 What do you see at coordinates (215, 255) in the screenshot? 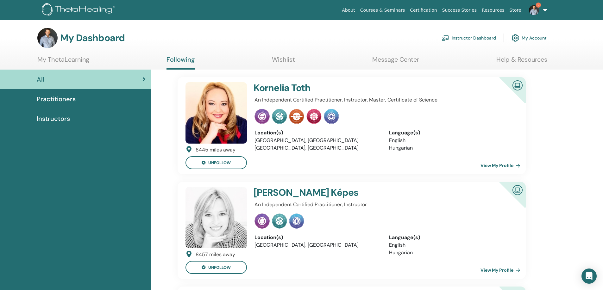
I see `div: 8457 miles away` at bounding box center [215, 255].